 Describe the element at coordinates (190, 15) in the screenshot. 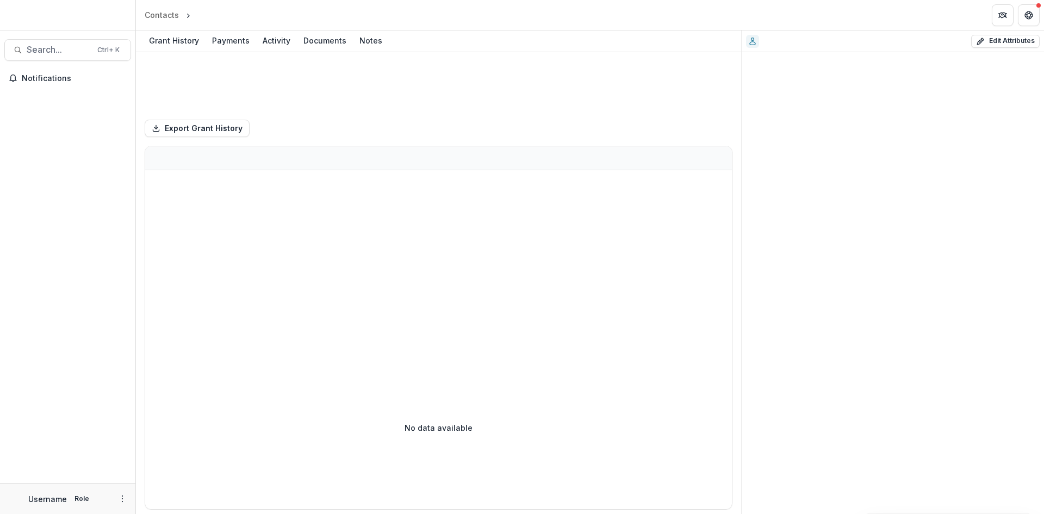

I see `nav: breadcrumb` at that location.